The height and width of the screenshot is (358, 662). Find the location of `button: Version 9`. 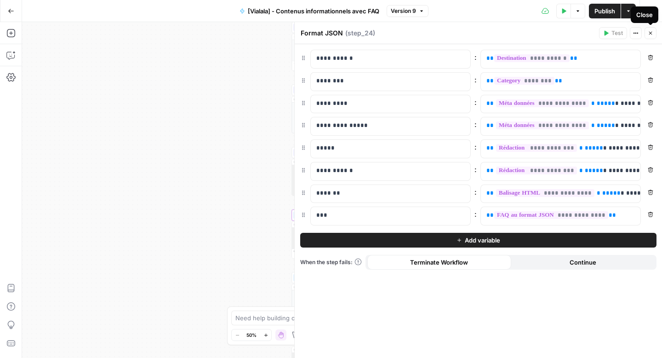

button: Version 9 is located at coordinates (407, 11).